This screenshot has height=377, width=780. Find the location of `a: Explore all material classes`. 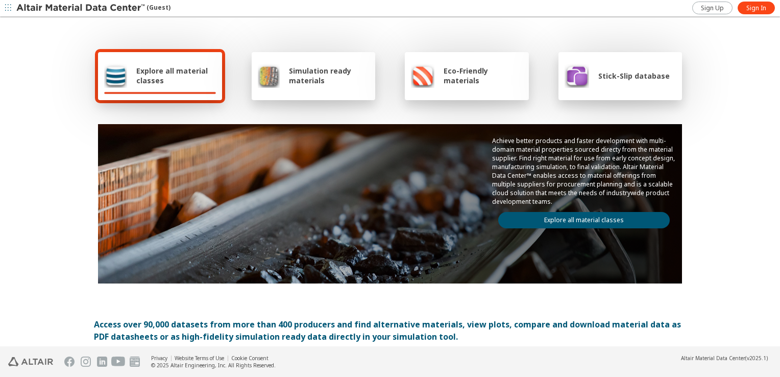

a: Explore all material classes is located at coordinates (584, 220).